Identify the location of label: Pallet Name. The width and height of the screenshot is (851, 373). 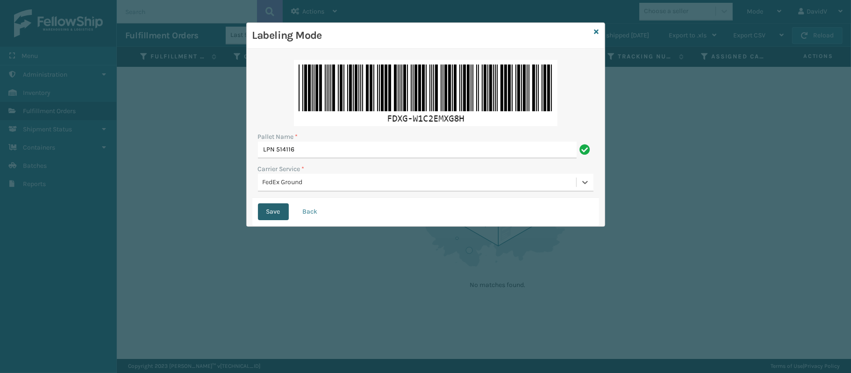
(278, 137).